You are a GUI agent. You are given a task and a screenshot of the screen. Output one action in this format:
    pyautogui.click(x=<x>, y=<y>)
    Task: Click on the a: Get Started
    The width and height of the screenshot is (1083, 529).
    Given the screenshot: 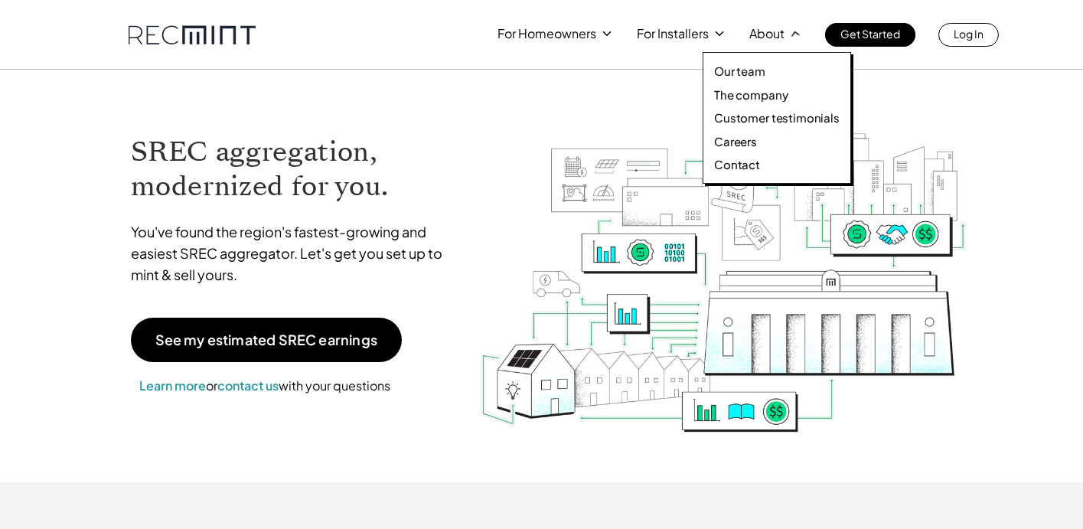 What is the action you would take?
    pyautogui.click(x=870, y=34)
    